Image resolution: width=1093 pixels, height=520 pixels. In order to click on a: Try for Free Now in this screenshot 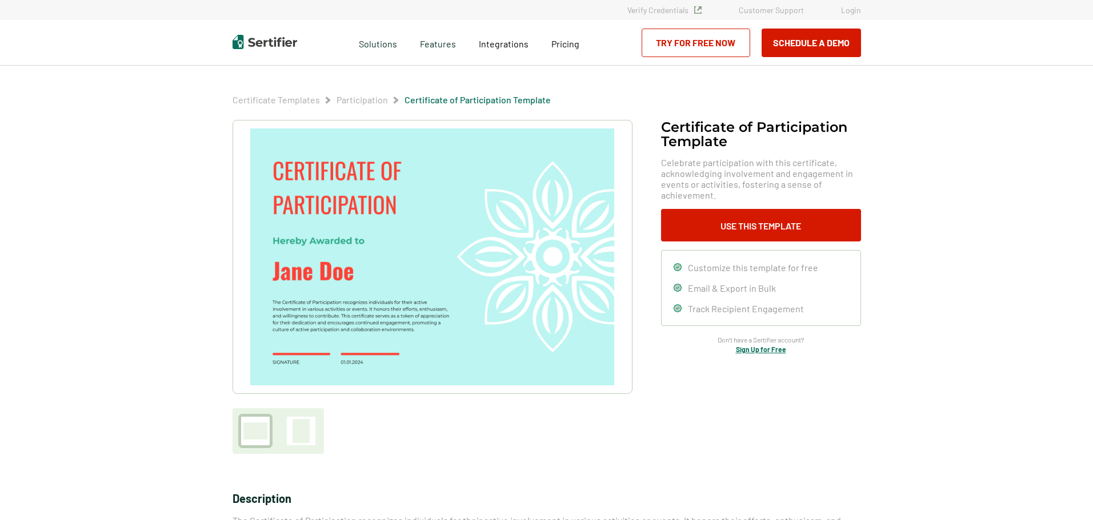, I will do `click(696, 43)`.